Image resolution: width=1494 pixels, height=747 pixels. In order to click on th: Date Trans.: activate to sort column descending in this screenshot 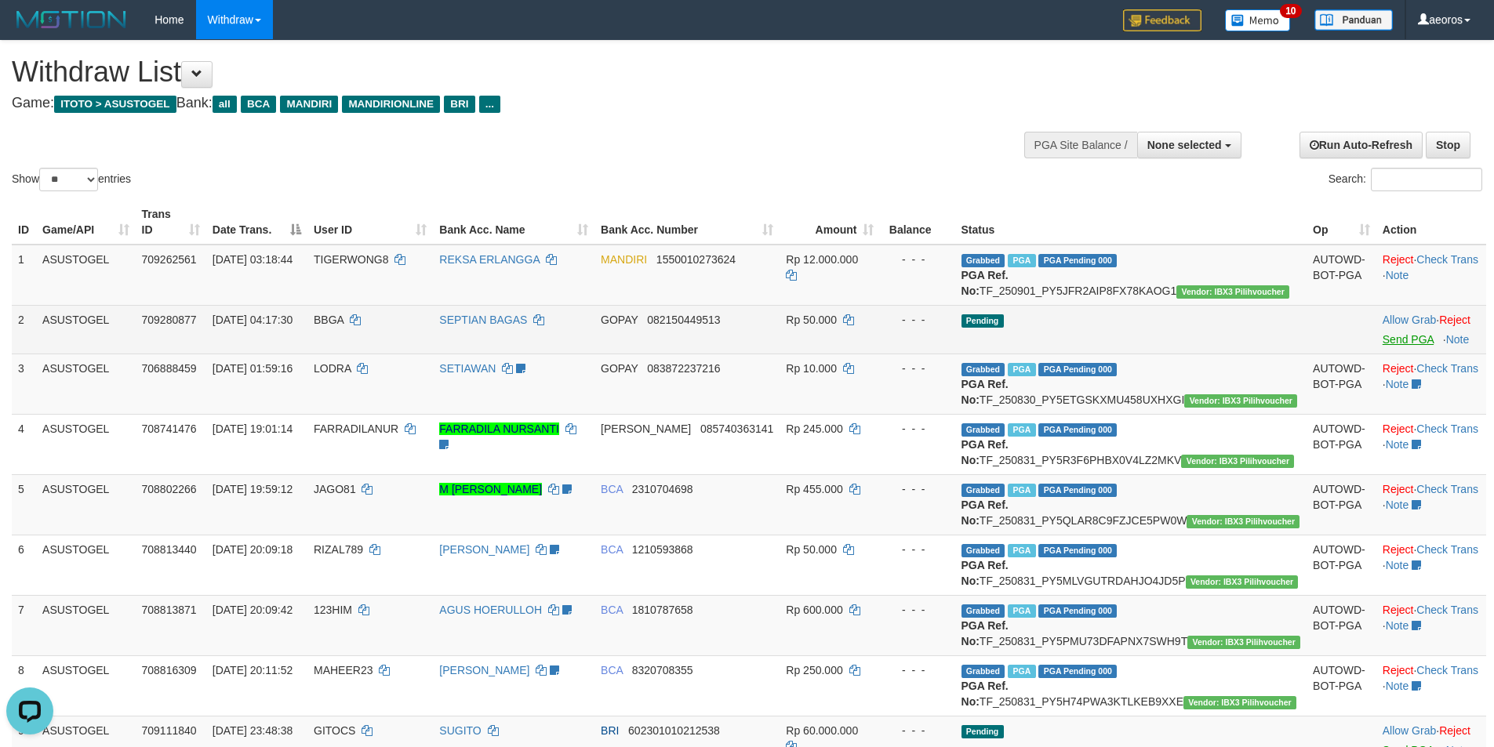, I will do `click(256, 222)`.